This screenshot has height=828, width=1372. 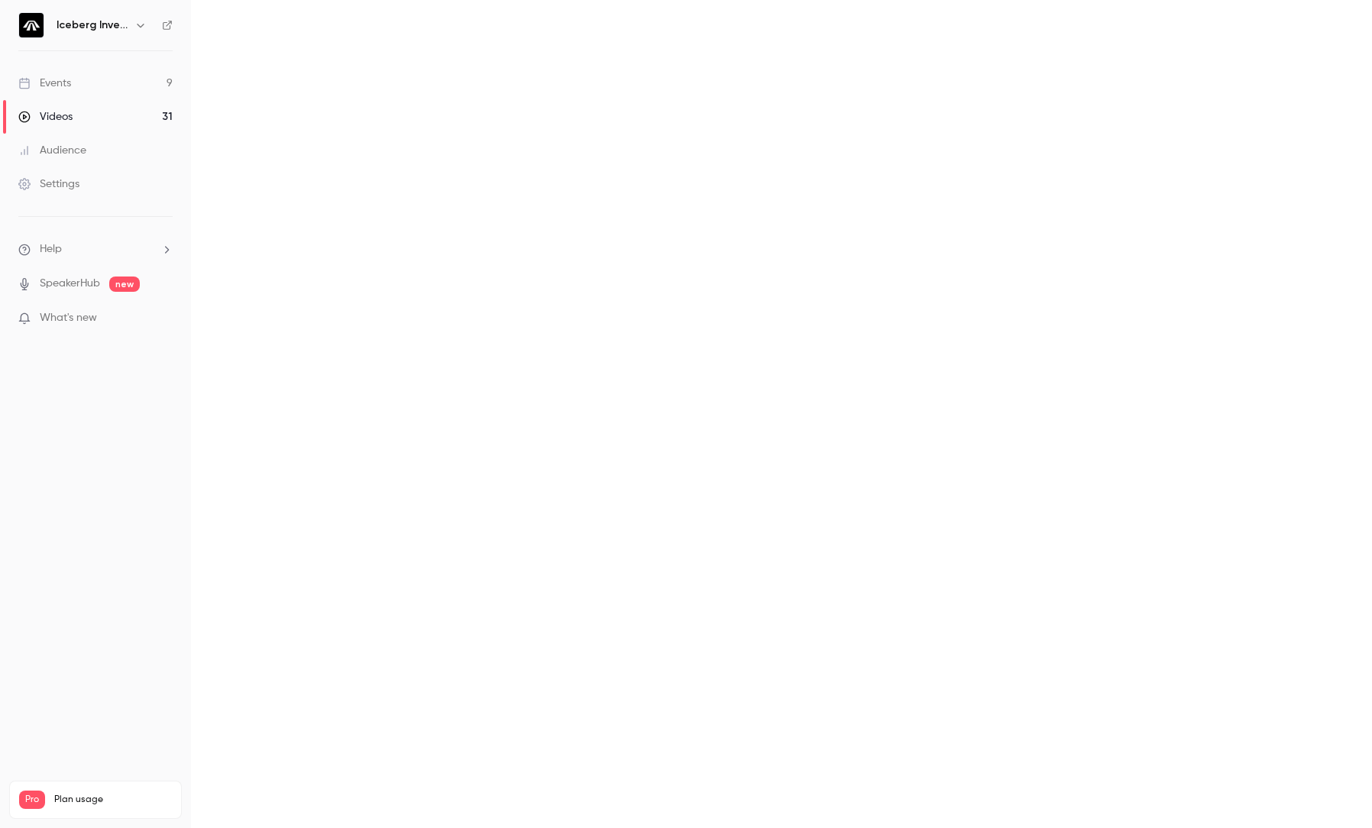 I want to click on div: Audience, so click(x=52, y=151).